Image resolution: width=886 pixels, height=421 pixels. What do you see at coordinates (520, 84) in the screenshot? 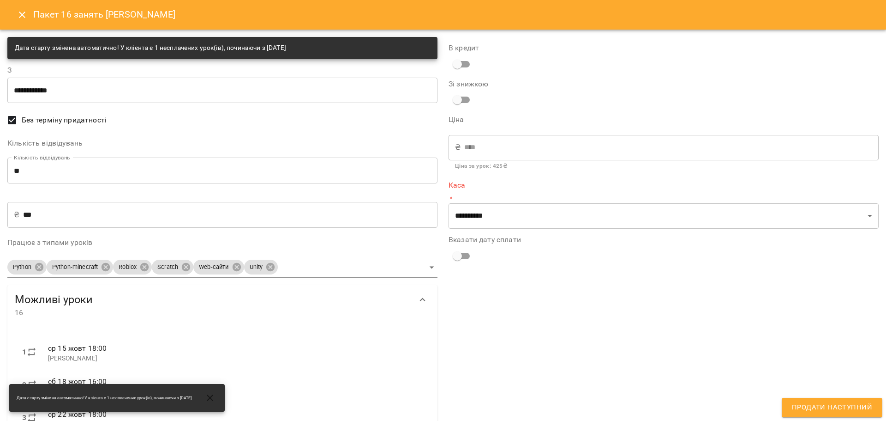
I see `label: Зі знижкою` at bounding box center [520, 84].